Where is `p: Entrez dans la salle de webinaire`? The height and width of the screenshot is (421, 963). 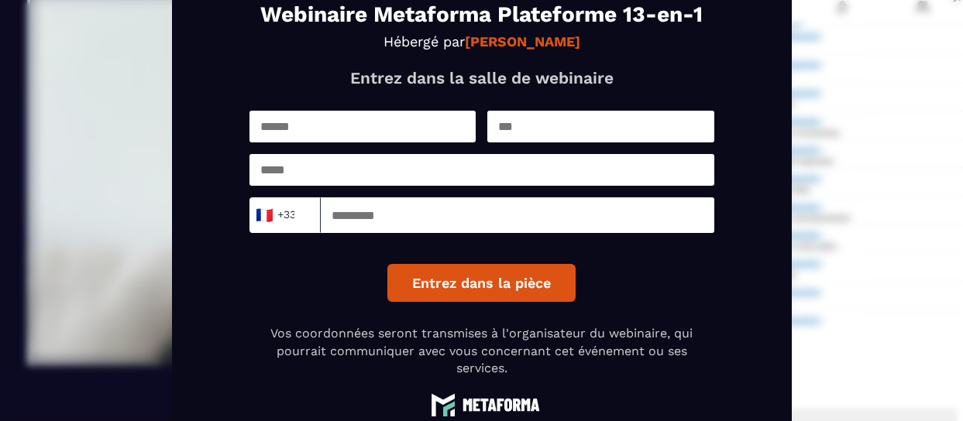 p: Entrez dans la salle de webinaire is located at coordinates (482, 77).